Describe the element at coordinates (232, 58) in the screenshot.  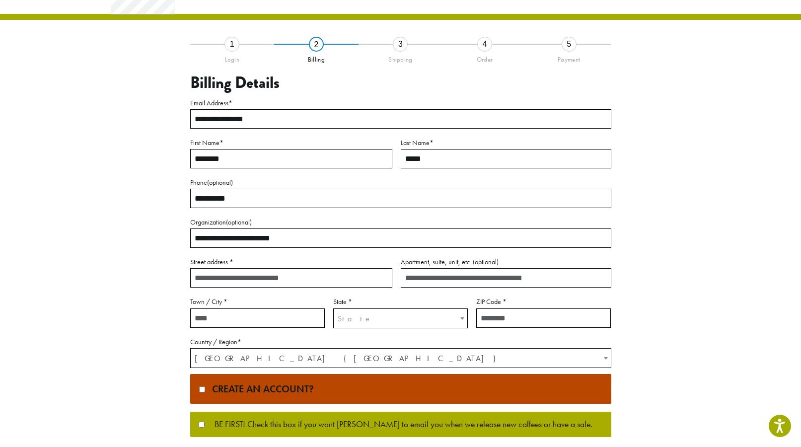
I see `div: Login` at that location.